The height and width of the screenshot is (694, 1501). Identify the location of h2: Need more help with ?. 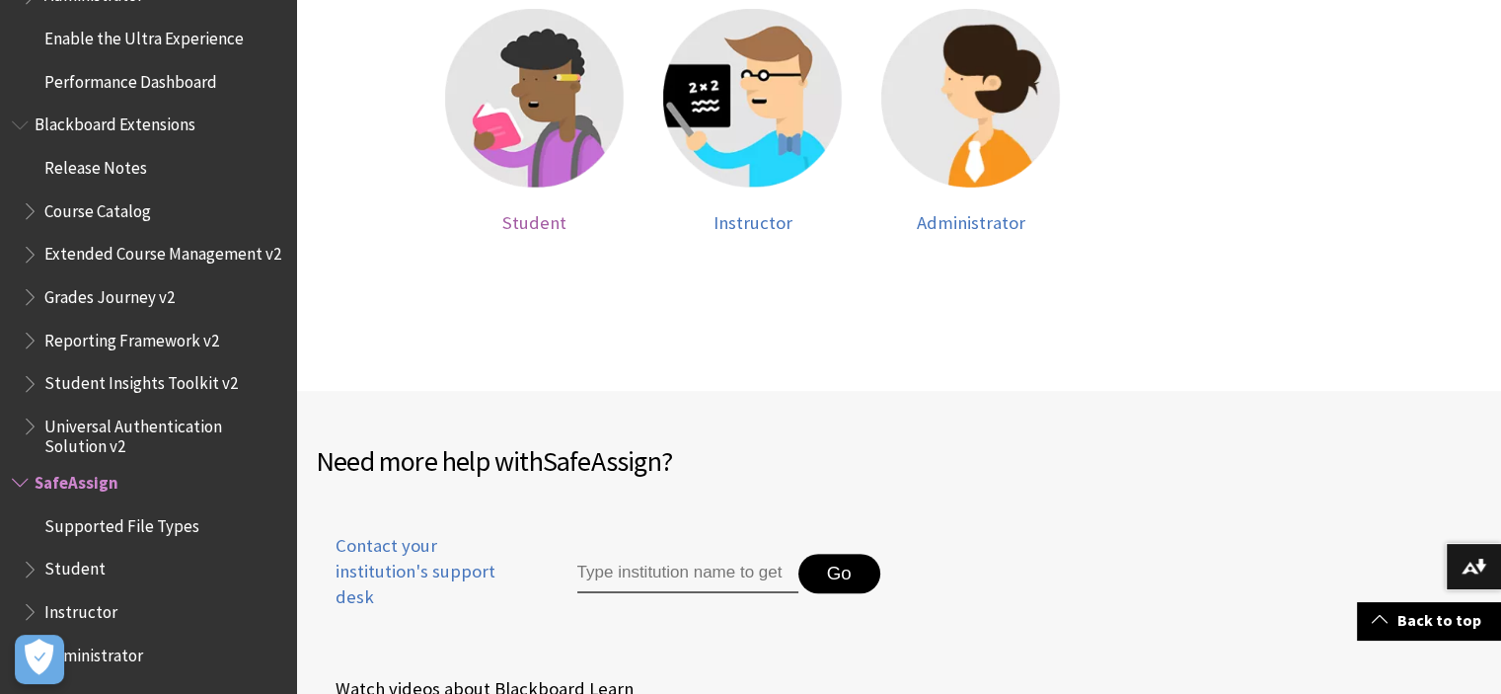
(607, 461).